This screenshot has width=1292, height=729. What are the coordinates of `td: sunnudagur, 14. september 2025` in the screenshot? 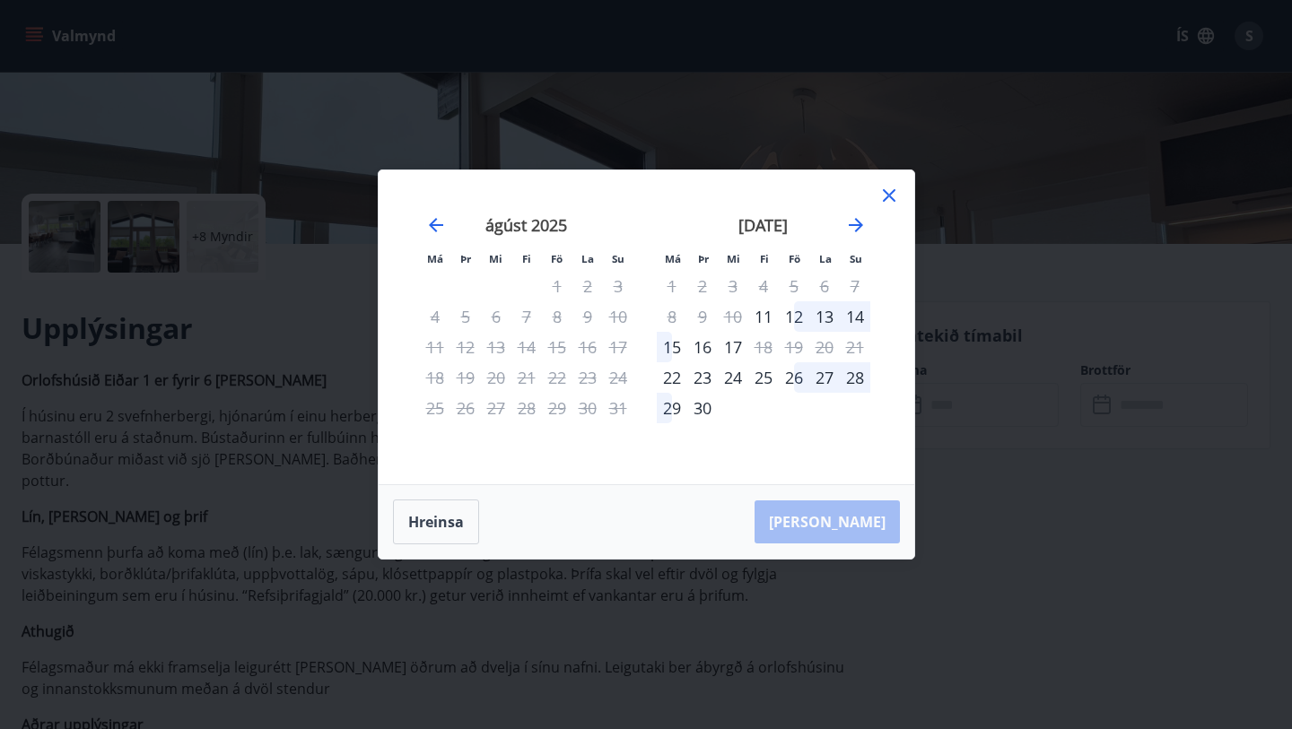 It's located at (855, 317).